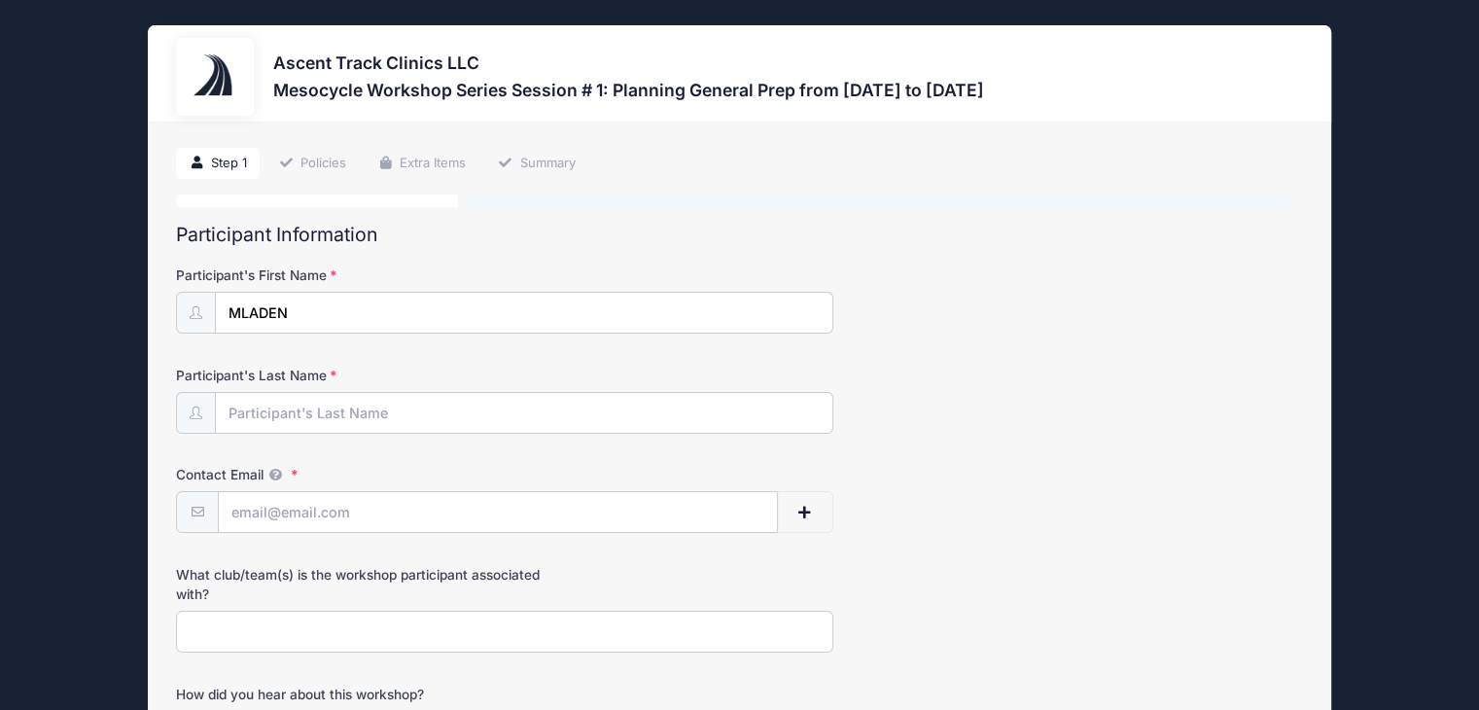 The height and width of the screenshot is (710, 1479). Describe the element at coordinates (422, 163) in the screenshot. I see `a: Extra Items` at that location.